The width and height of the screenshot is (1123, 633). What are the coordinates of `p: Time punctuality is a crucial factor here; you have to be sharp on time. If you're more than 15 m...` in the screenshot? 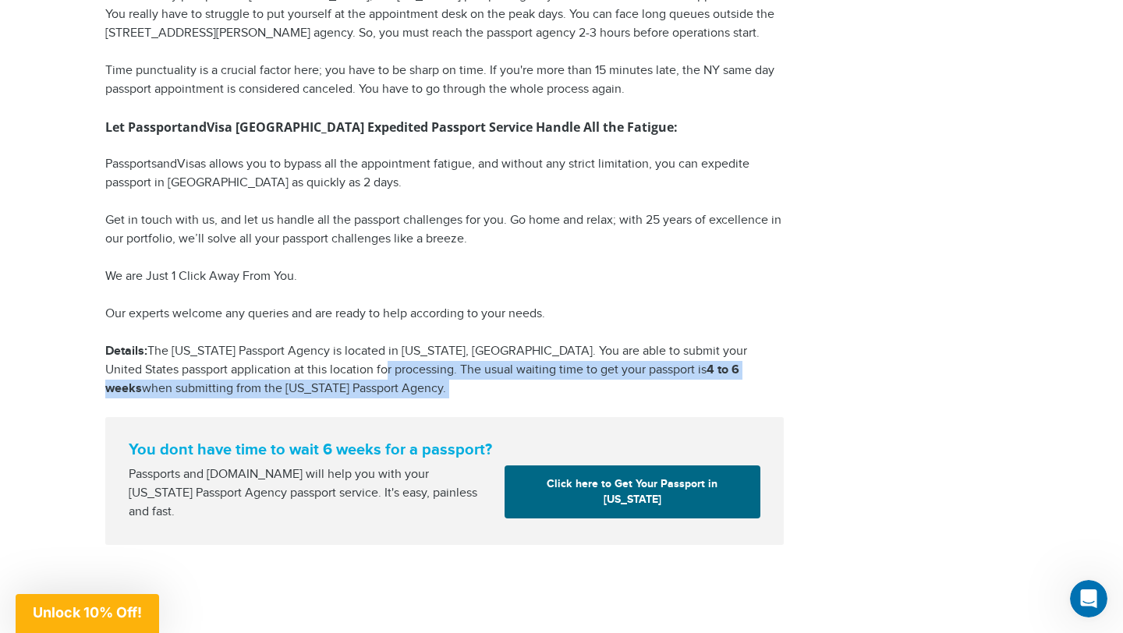 It's located at (444, 80).